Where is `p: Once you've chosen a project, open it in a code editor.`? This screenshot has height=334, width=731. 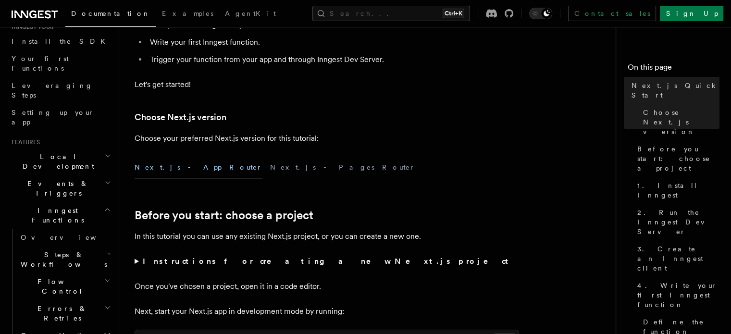 p: Once you've chosen a project, open it in a code editor. is located at coordinates (327, 286).